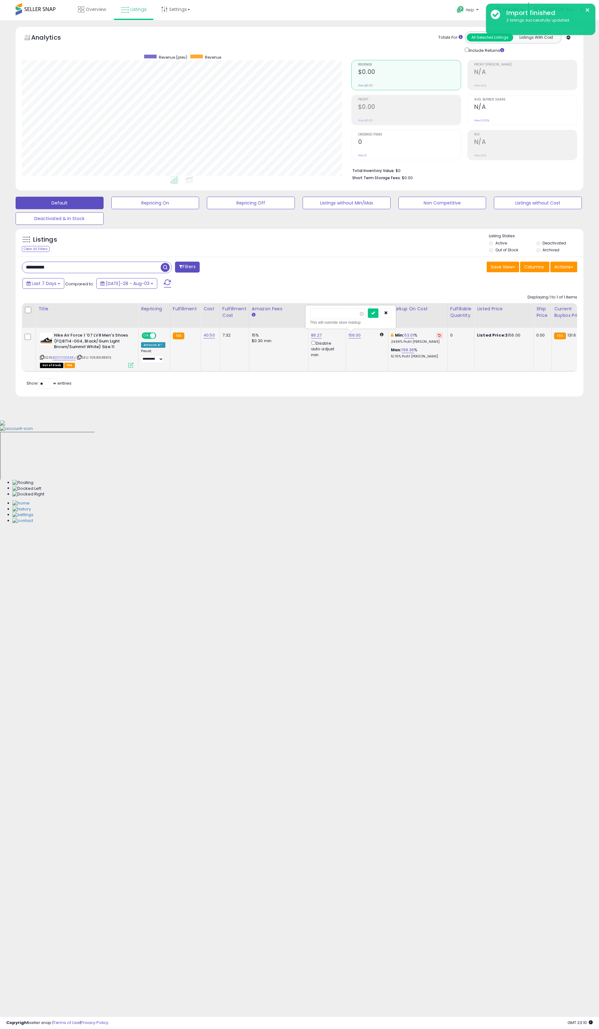 This screenshot has height=1029, width=599. Describe the element at coordinates (70, 365) in the screenshot. I see `span: FBA` at that location.